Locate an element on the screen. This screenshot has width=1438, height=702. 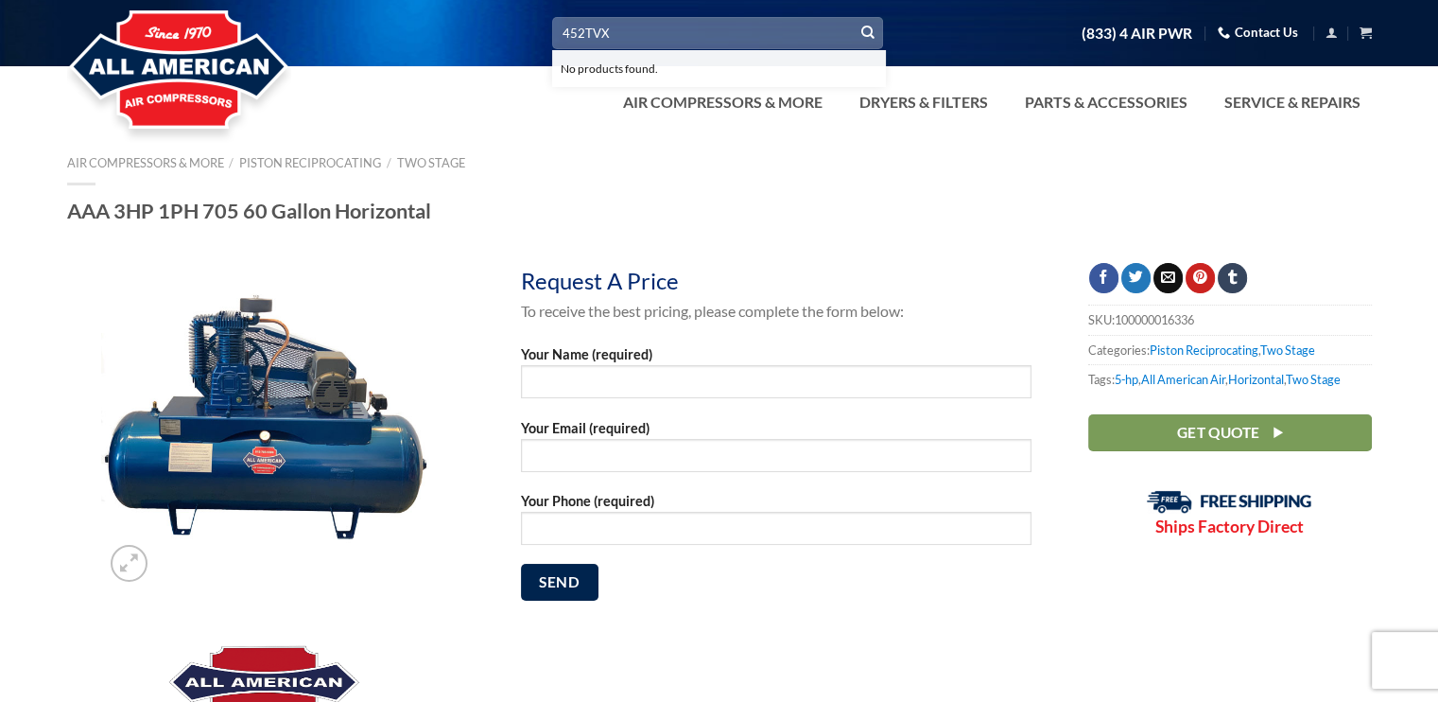
a: Share on Facebook is located at coordinates (1104, 278).